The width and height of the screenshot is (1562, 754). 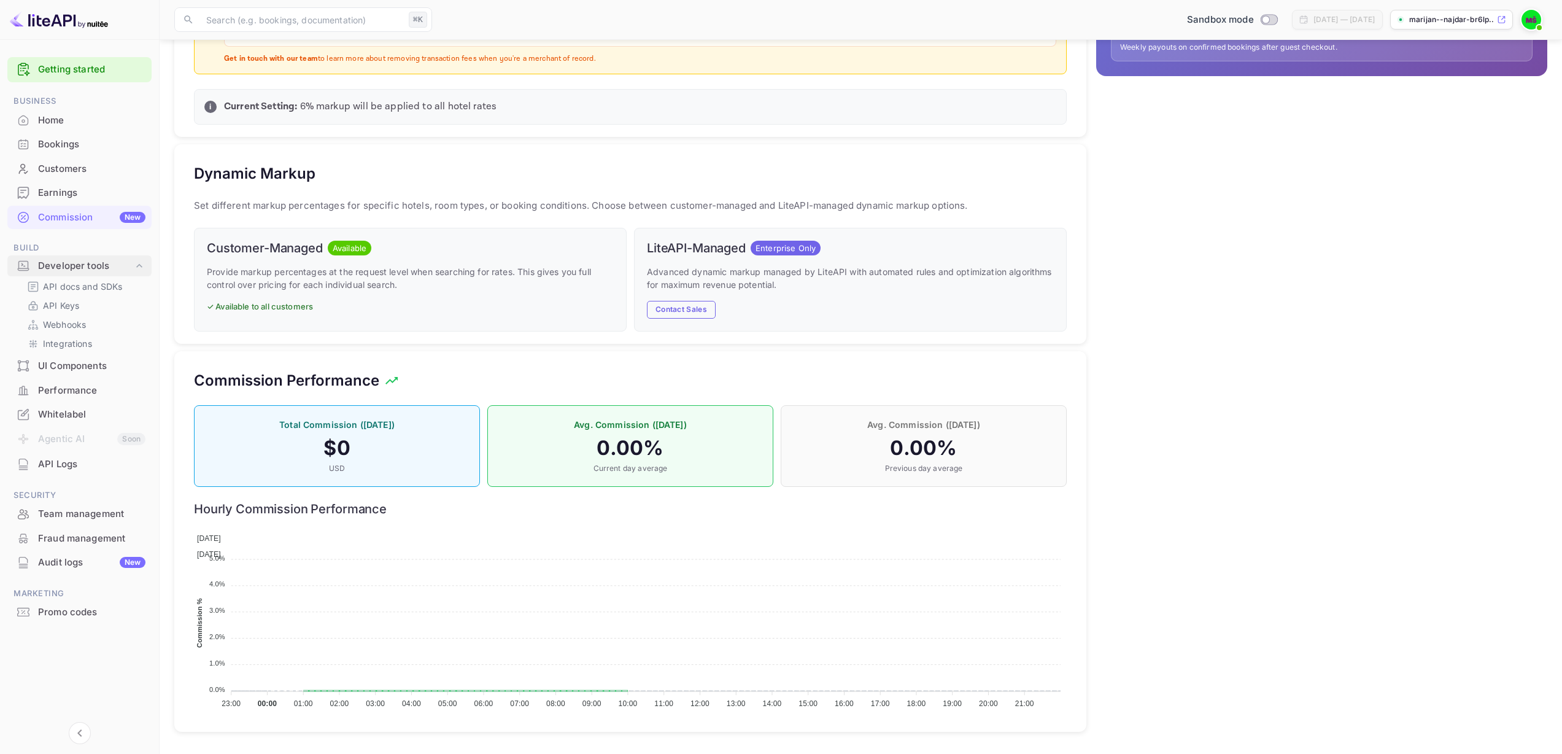 What do you see at coordinates (79, 513) in the screenshot?
I see `a: Team management` at bounding box center [79, 513].